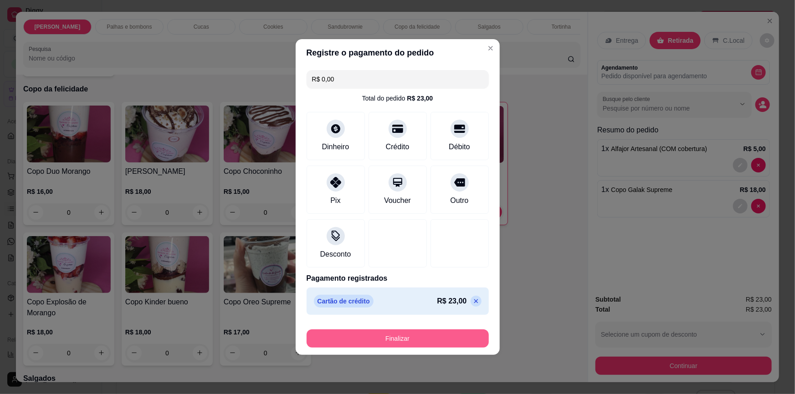 This screenshot has height=394, width=795. Describe the element at coordinates (452, 302) in the screenshot. I see `p: R$ 23,00` at that location.